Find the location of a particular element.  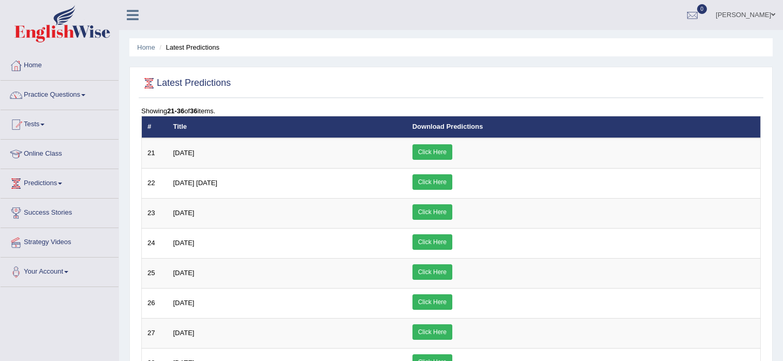

td: 23 is located at coordinates (155, 213).